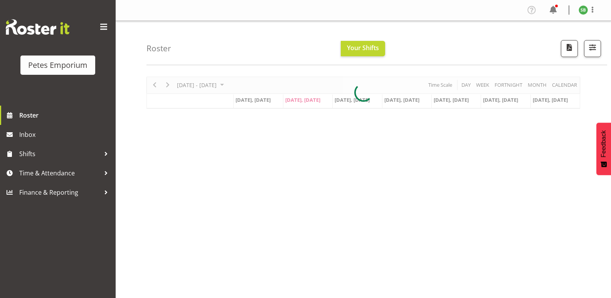 This screenshot has height=298, width=611. What do you see at coordinates (363, 49) in the screenshot?
I see `button: Your Shifts` at bounding box center [363, 49].